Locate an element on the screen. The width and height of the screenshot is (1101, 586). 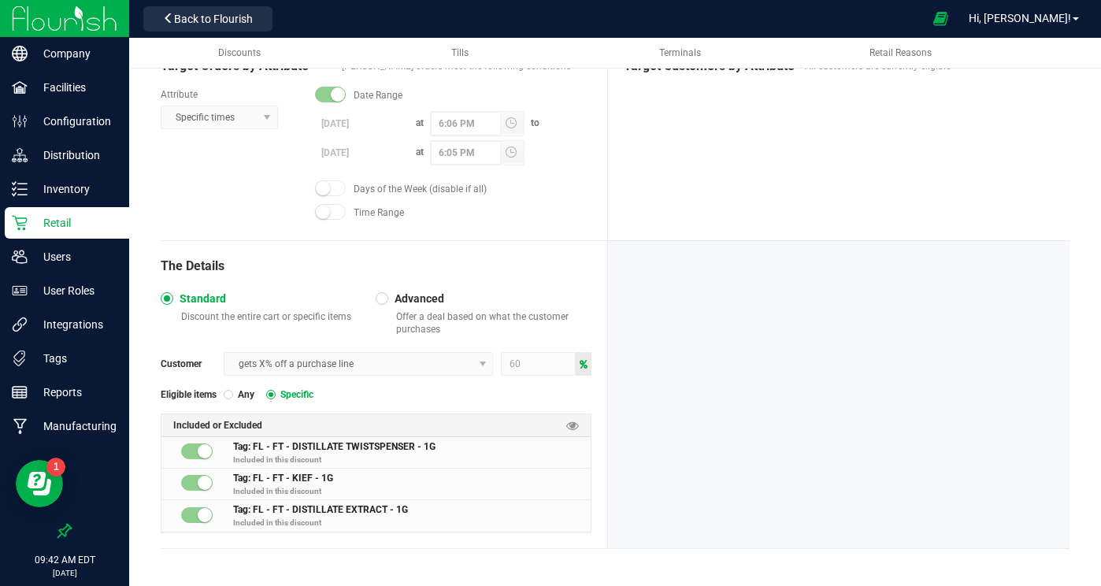
p: Configuration is located at coordinates (75, 121).